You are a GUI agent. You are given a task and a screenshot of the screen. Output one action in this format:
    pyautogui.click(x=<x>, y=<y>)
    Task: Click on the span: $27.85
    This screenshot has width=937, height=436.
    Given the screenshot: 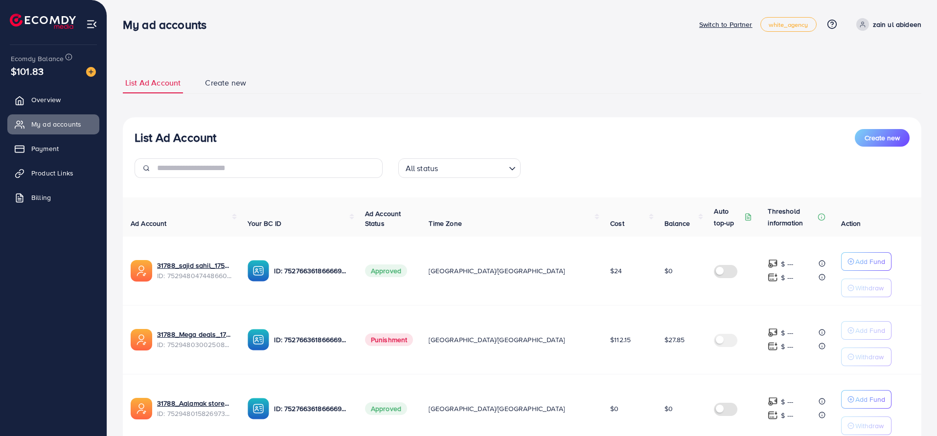 What is the action you would take?
    pyautogui.click(x=675, y=340)
    